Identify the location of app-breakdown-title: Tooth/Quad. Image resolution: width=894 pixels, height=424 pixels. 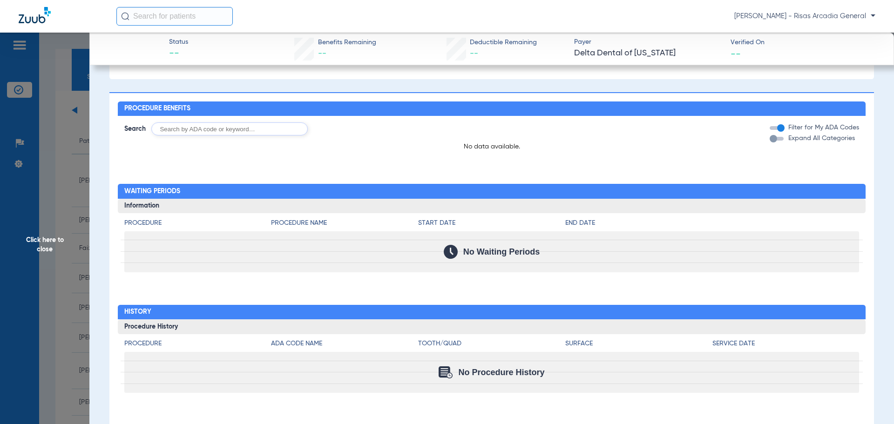
(491, 345).